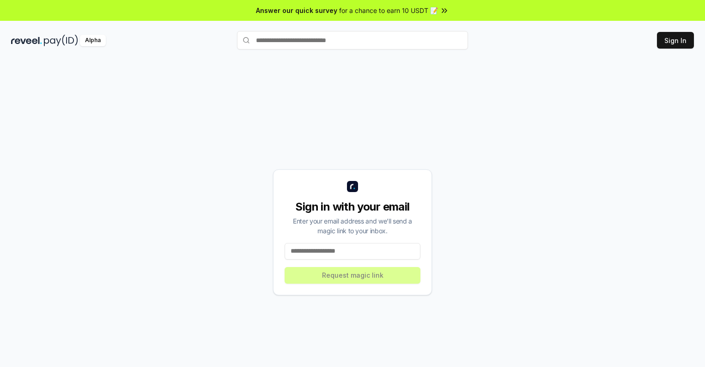 The width and height of the screenshot is (705, 367). Describe the element at coordinates (353, 186) in the screenshot. I see `img: logo_small` at that location.